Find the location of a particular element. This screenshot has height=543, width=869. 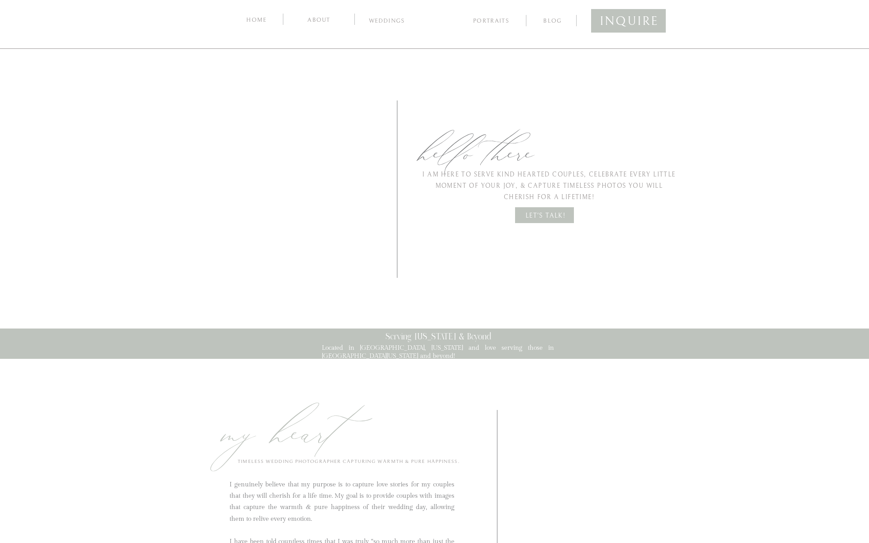

a: inquire is located at coordinates (628, 19).